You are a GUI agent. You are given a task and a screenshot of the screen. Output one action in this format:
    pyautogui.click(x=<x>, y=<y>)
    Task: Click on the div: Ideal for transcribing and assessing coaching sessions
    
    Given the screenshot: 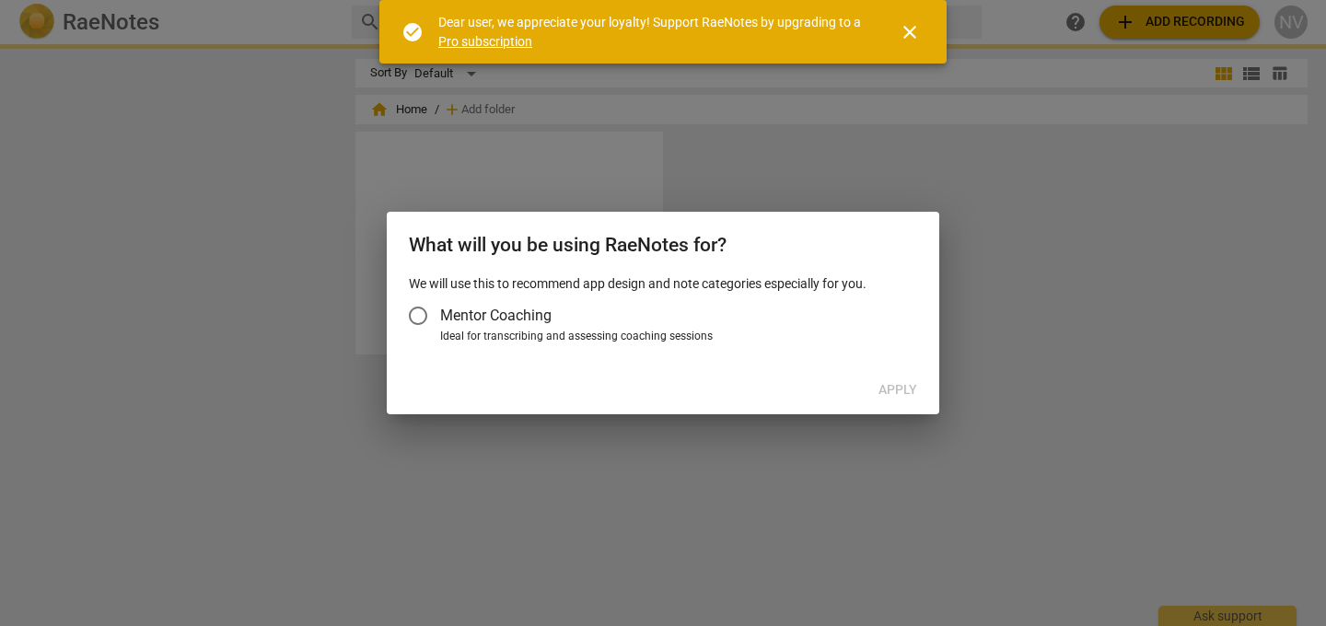 What is the action you would take?
    pyautogui.click(x=676, y=337)
    